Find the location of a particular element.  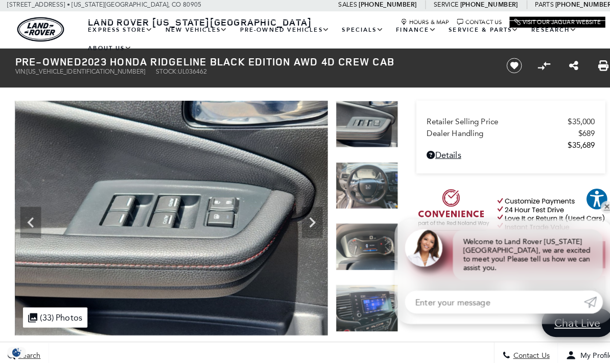

a: Visit Our Jaguar Website is located at coordinates (548, 23).